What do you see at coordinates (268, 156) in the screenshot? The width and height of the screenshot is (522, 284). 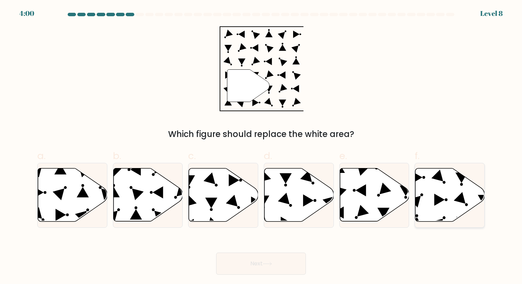 I see `span: d.` at bounding box center [268, 156].